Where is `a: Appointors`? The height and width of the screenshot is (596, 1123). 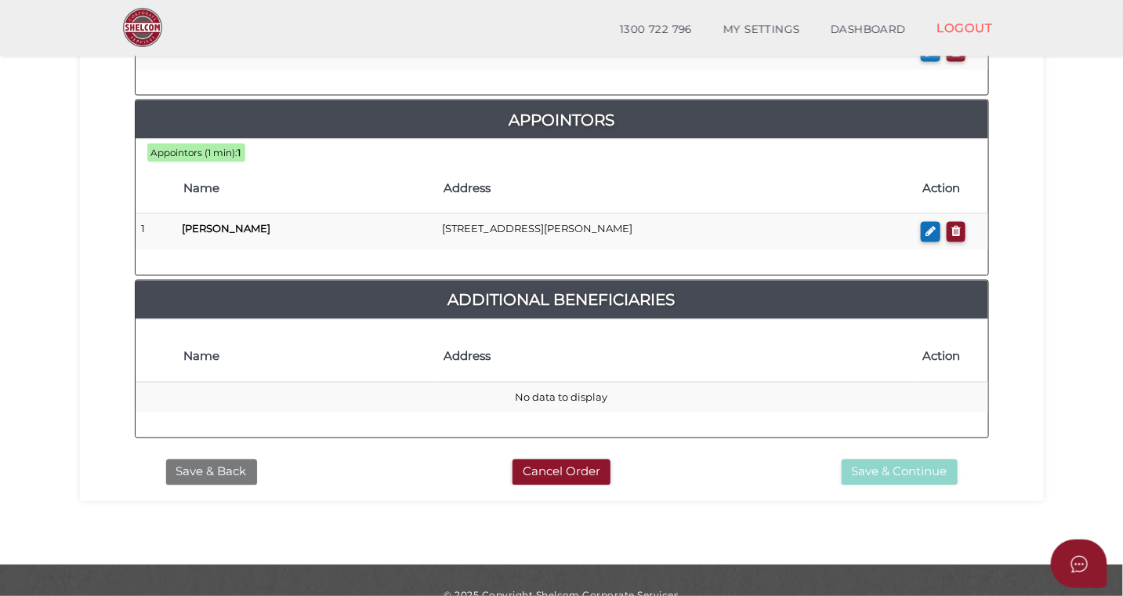 a: Appointors is located at coordinates (562, 120).